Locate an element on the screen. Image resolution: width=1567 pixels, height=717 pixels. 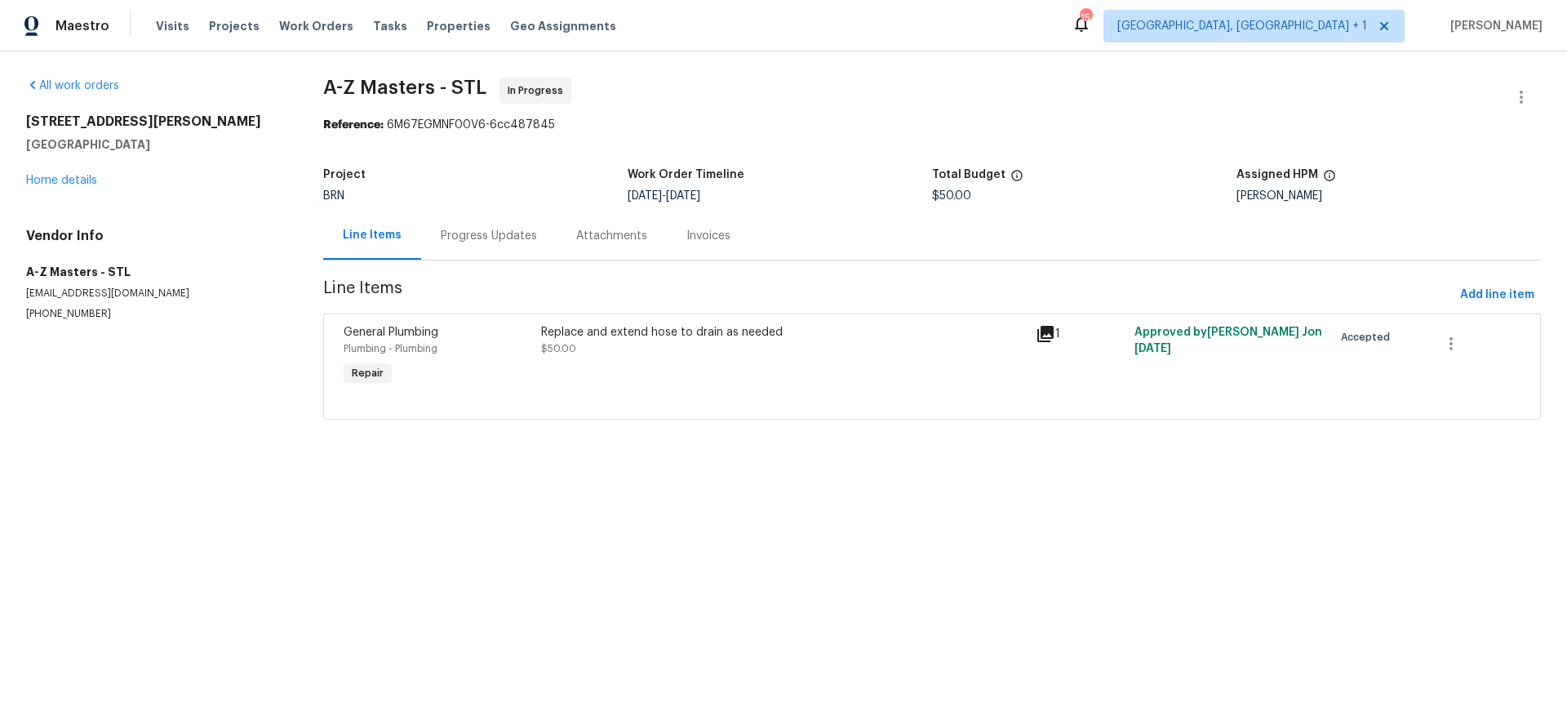
span: Repair is located at coordinates (367, 373).